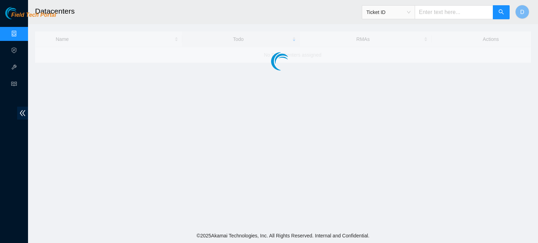 This screenshot has width=538, height=243. I want to click on span: D, so click(522, 12).